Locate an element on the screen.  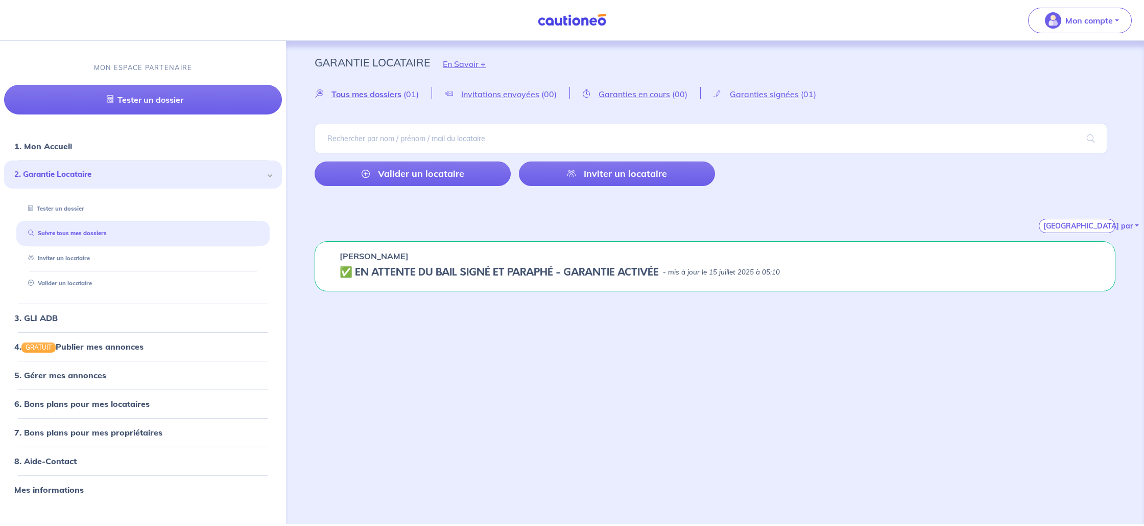
span: Garanties signées is located at coordinates (764, 94).